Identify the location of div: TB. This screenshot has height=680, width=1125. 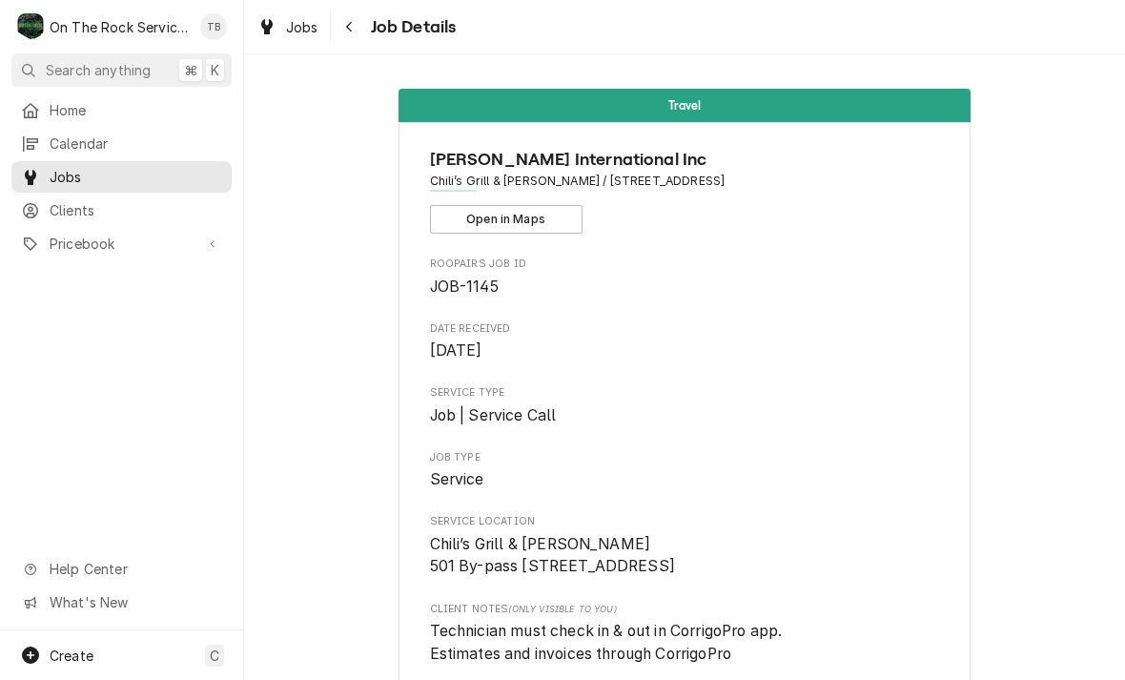
(214, 27).